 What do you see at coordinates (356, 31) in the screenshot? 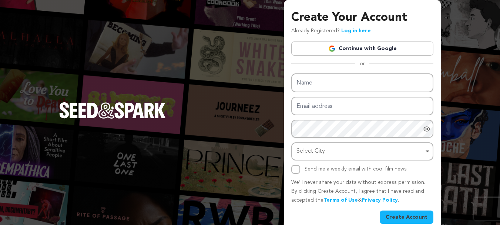
I see `a: Log in here` at bounding box center [356, 31].